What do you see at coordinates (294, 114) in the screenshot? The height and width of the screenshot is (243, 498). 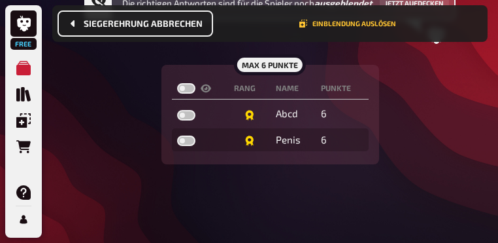 I see `td: Abcd` at bounding box center [294, 114].